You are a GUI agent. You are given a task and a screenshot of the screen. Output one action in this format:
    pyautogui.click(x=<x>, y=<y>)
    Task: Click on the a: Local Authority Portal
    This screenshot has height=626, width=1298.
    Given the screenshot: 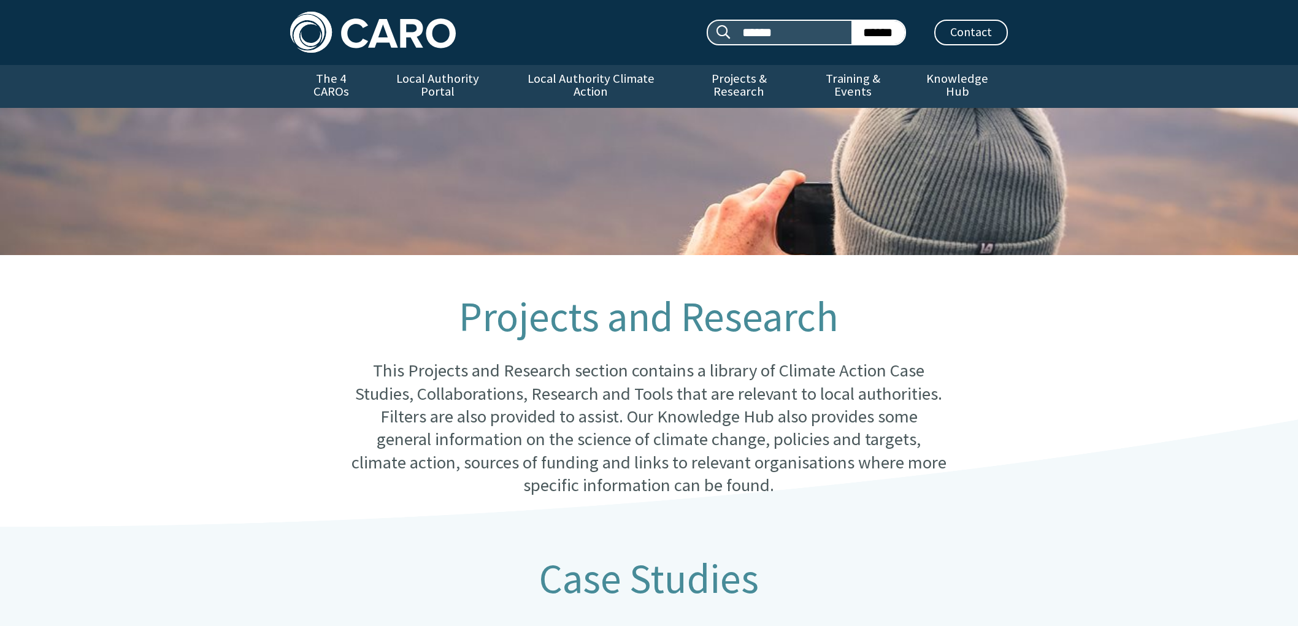 What is the action you would take?
    pyautogui.click(x=437, y=86)
    